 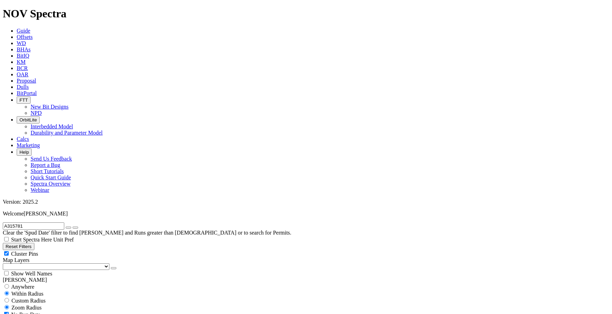 I want to click on div: Version: 2025.2, so click(x=306, y=202).